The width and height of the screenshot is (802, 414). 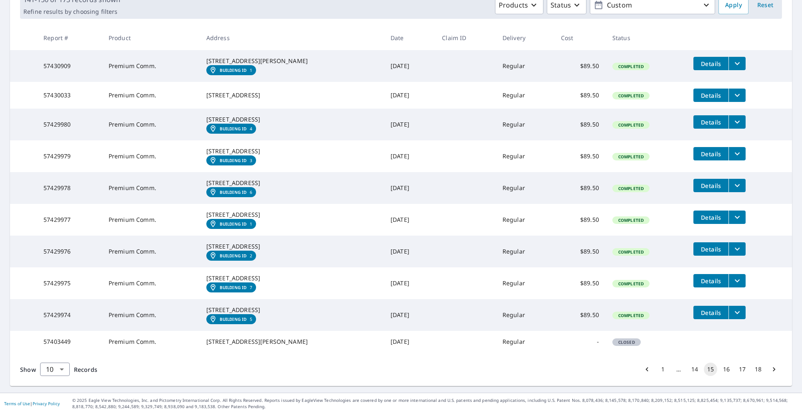 I want to click on td: 57429977, so click(x=69, y=220).